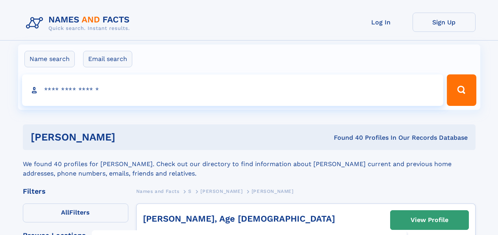  What do you see at coordinates (190, 191) in the screenshot?
I see `a: S` at bounding box center [190, 191].